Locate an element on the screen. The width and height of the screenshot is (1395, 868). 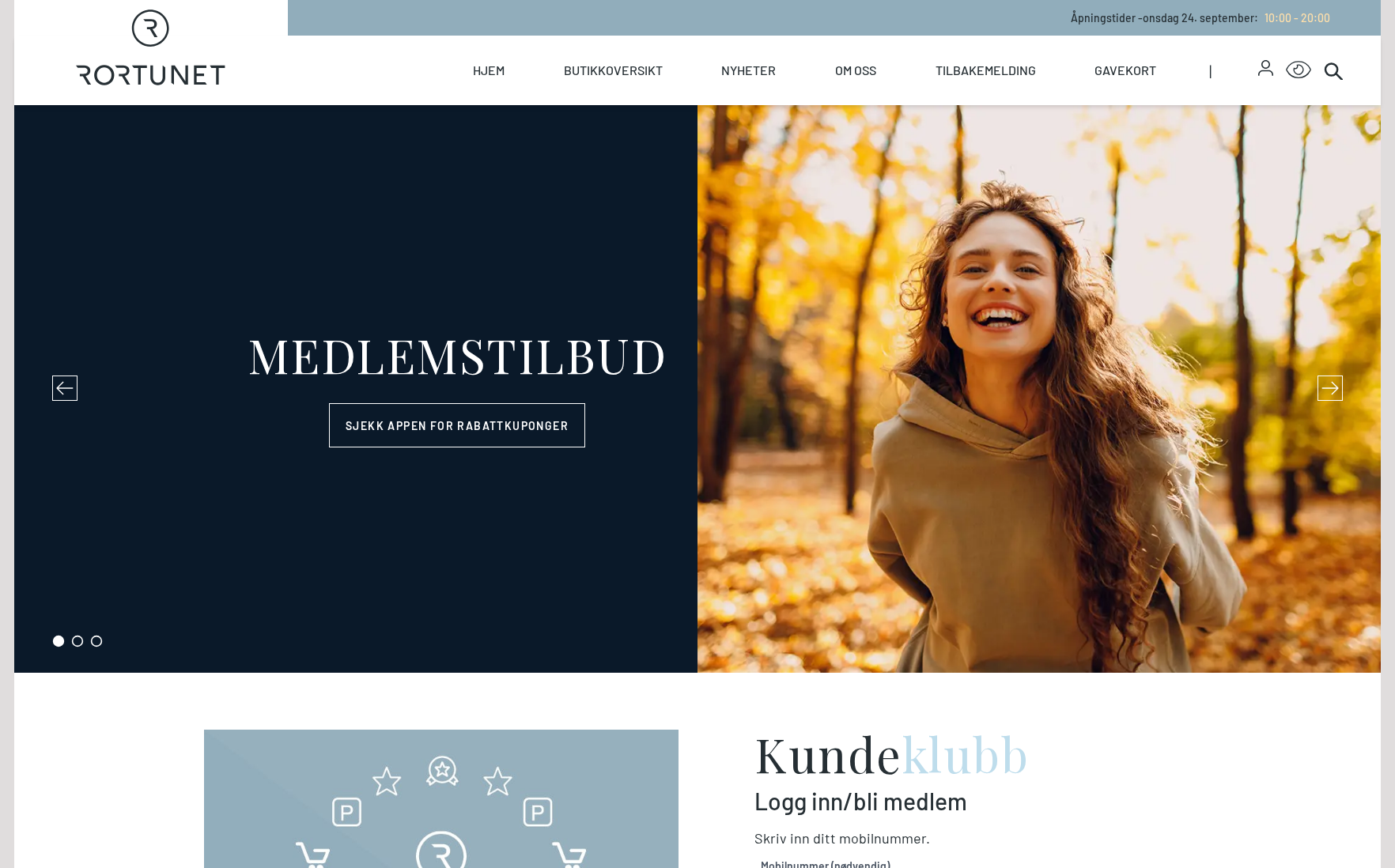
a: Hjem is located at coordinates (489, 70).